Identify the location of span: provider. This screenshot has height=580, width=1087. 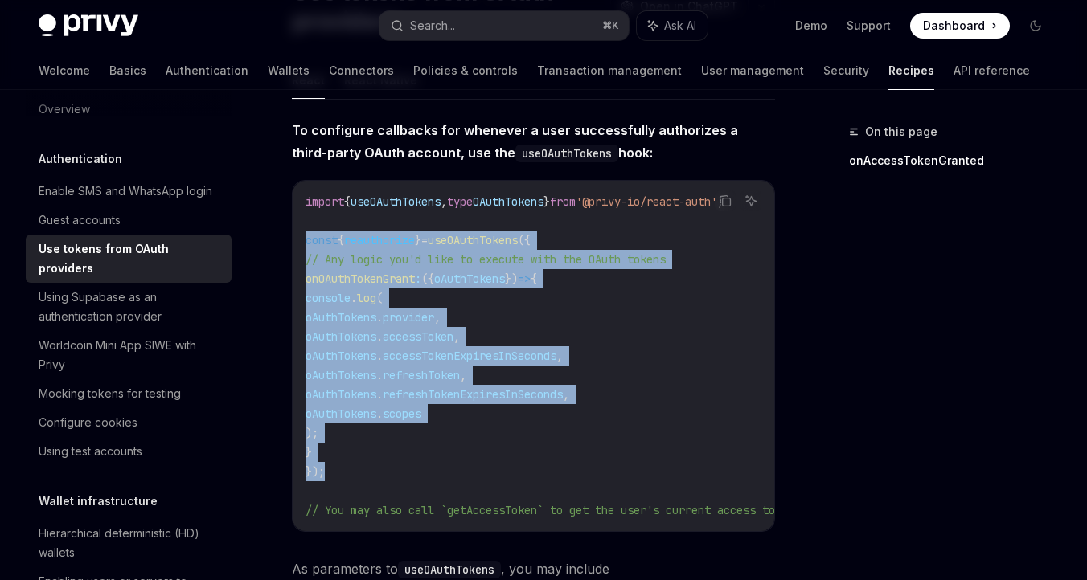
(408, 318).